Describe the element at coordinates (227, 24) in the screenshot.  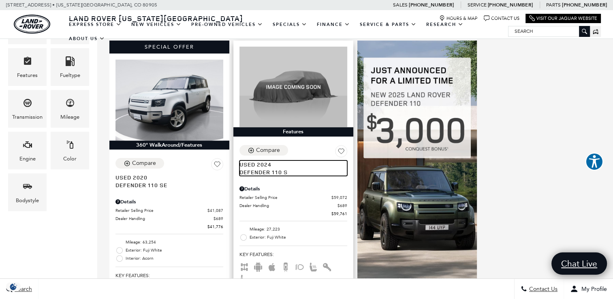
I see `a: Pre-Owned Vehicles` at that location.